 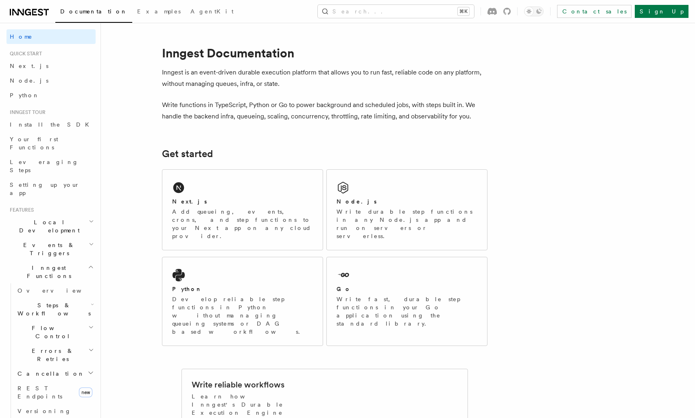 What do you see at coordinates (51, 166) in the screenshot?
I see `a: Leveraging Steps` at bounding box center [51, 166].